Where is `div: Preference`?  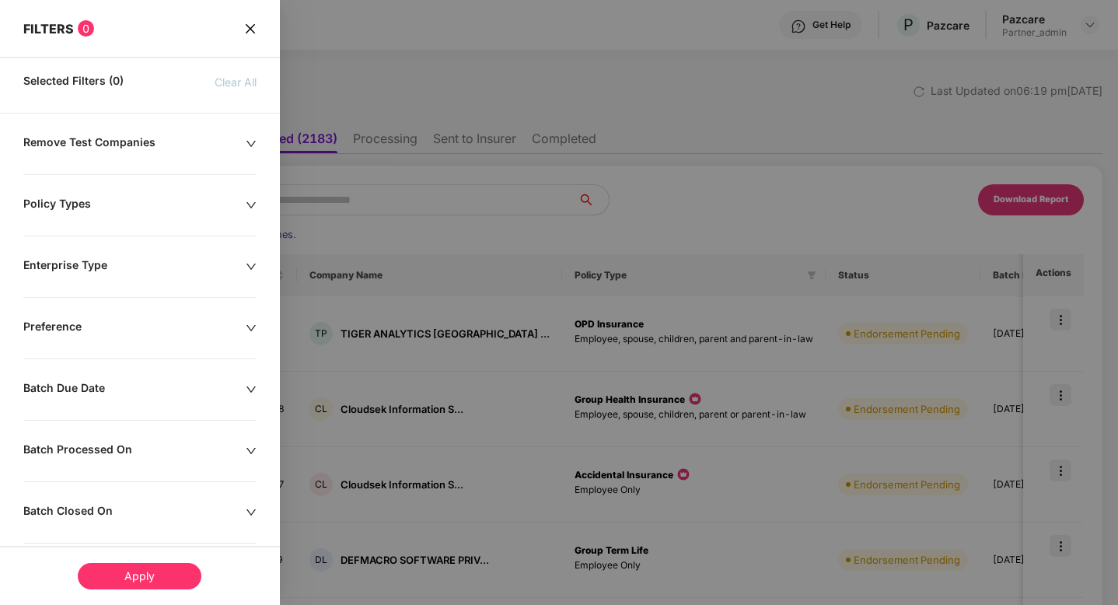 div: Preference is located at coordinates (135, 328).